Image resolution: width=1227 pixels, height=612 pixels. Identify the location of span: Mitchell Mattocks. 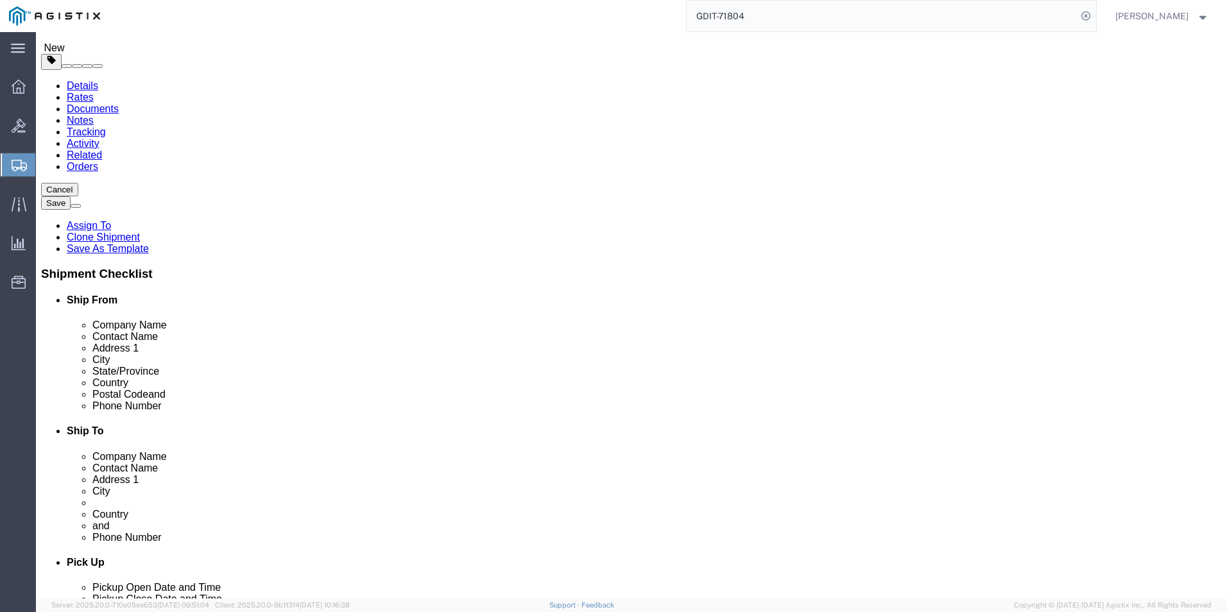
(1152, 16).